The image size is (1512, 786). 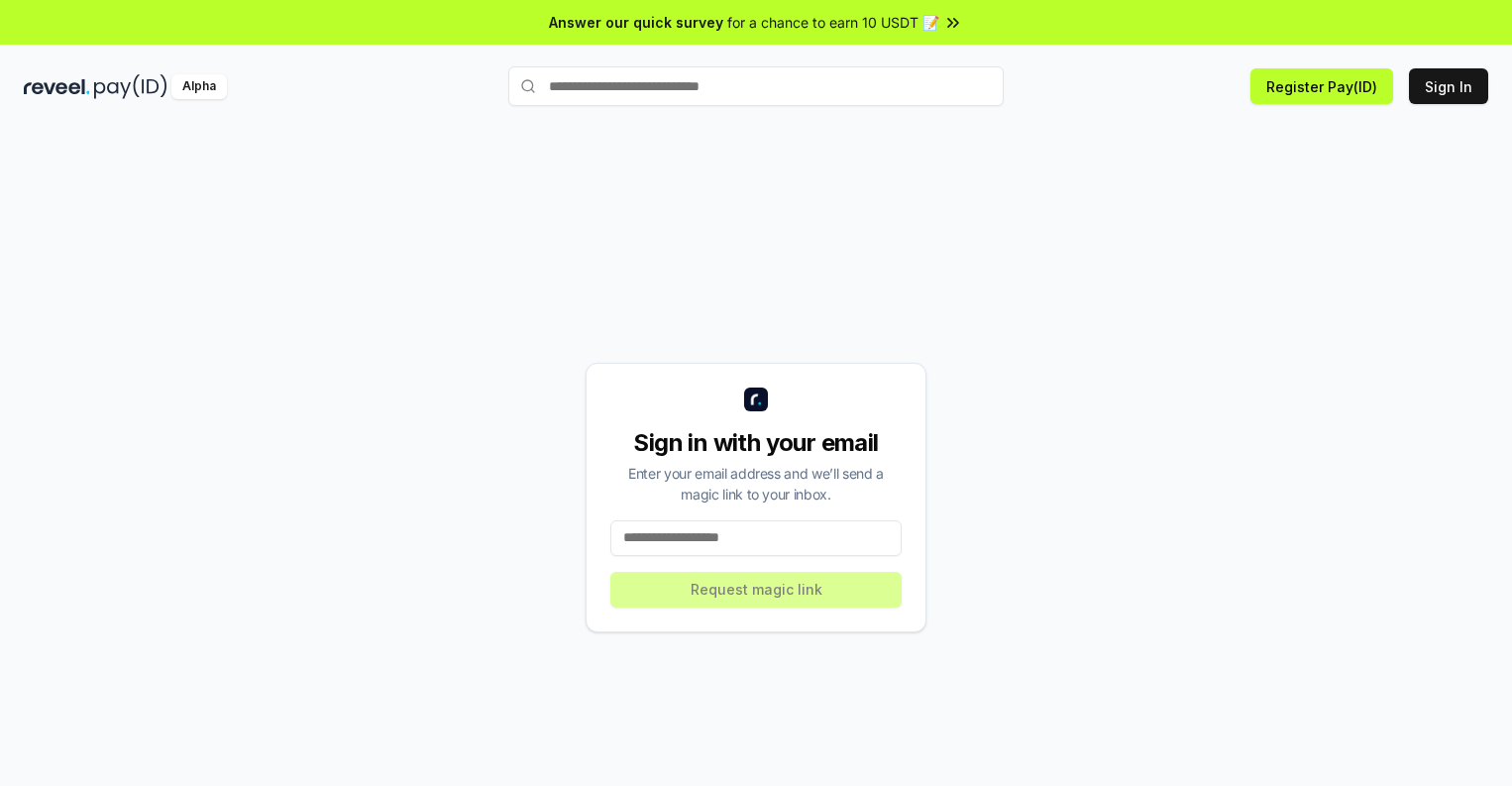 What do you see at coordinates (636, 22) in the screenshot?
I see `span: Answer our quick survey` at bounding box center [636, 22].